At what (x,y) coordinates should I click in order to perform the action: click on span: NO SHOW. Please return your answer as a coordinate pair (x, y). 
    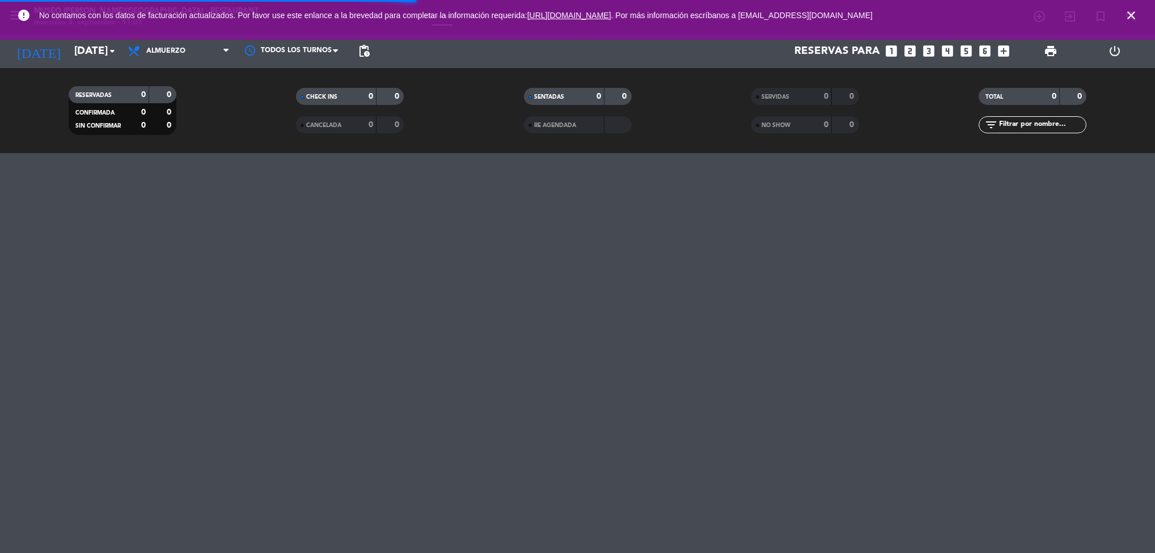
    Looking at the image, I should click on (776, 125).